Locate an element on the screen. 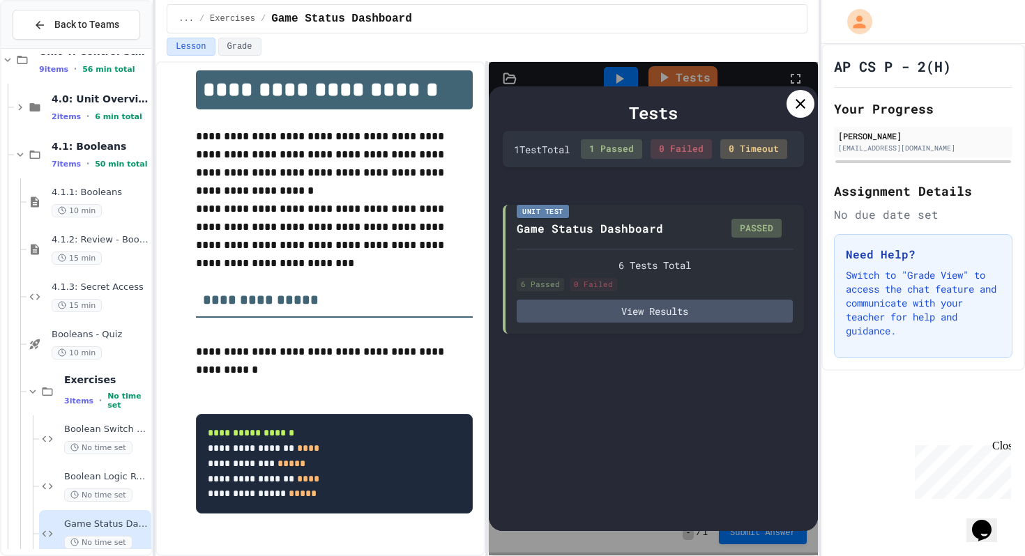 The height and width of the screenshot is (556, 1025). button: Back to Teams is located at coordinates (76, 24).